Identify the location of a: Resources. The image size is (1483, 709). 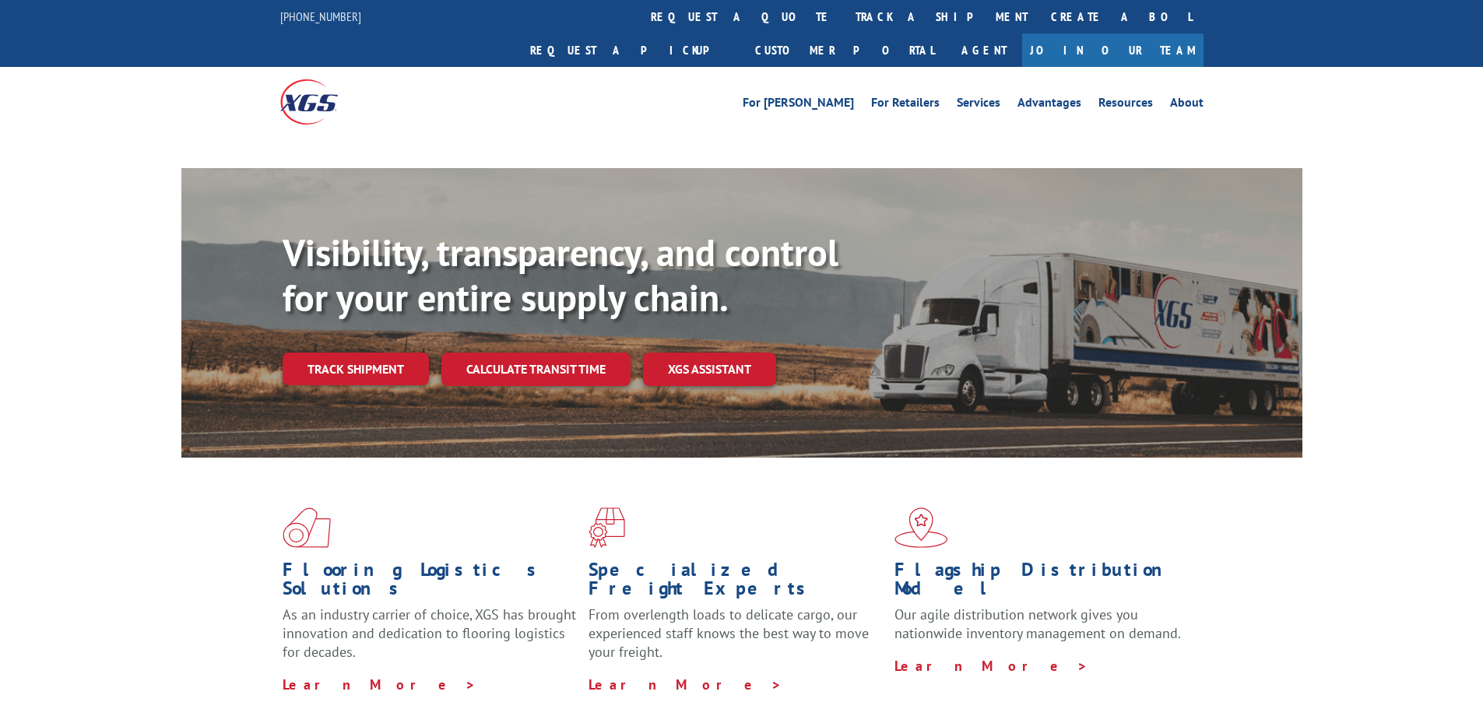
(1126, 105).